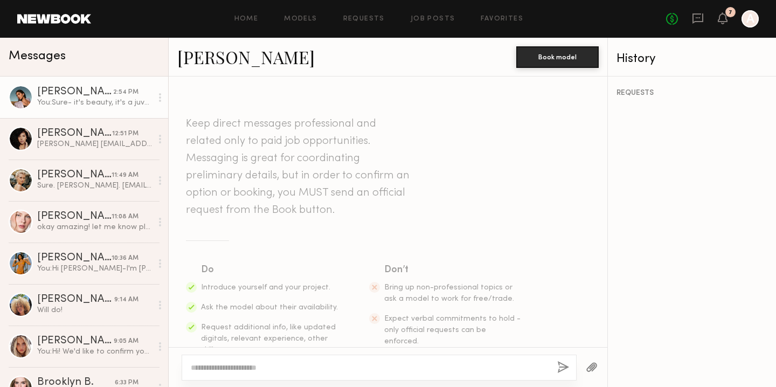 The width and height of the screenshot is (776, 387). What do you see at coordinates (433, 19) in the screenshot?
I see `a: Job Posts` at bounding box center [433, 19].